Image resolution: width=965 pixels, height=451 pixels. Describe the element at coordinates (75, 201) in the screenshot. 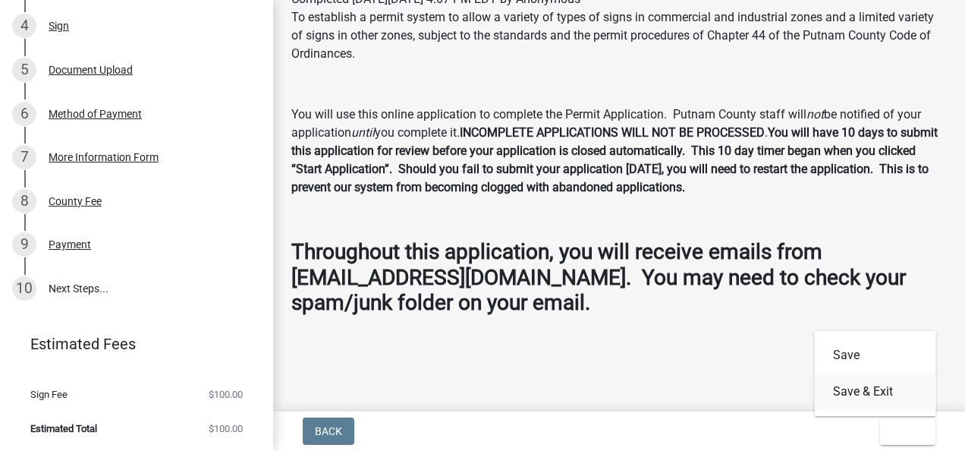

I see `div: County Fee` at that location.